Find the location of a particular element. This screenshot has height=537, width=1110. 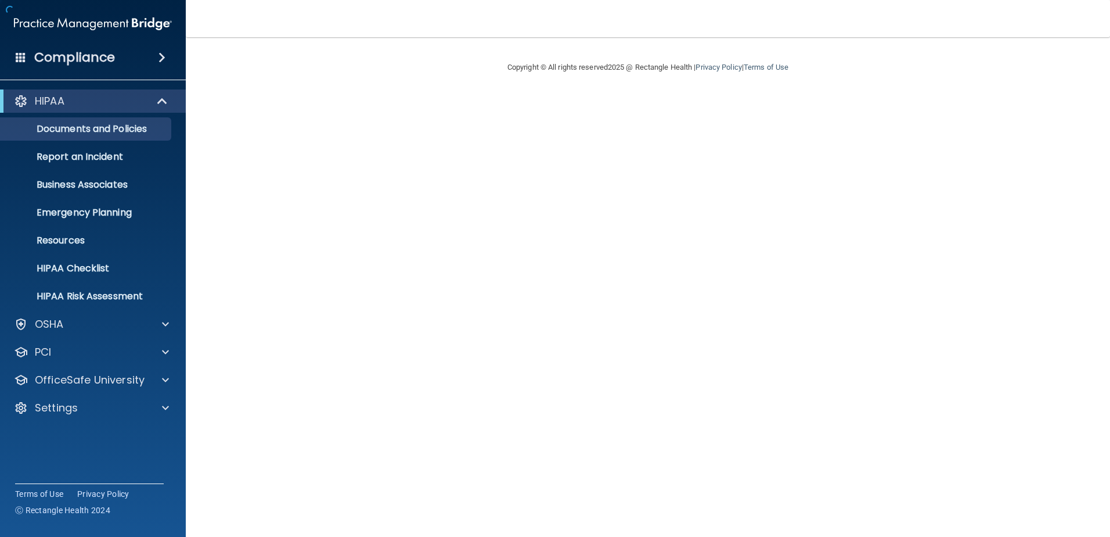

p: OfficeSafe University is located at coordinates (89, 380).